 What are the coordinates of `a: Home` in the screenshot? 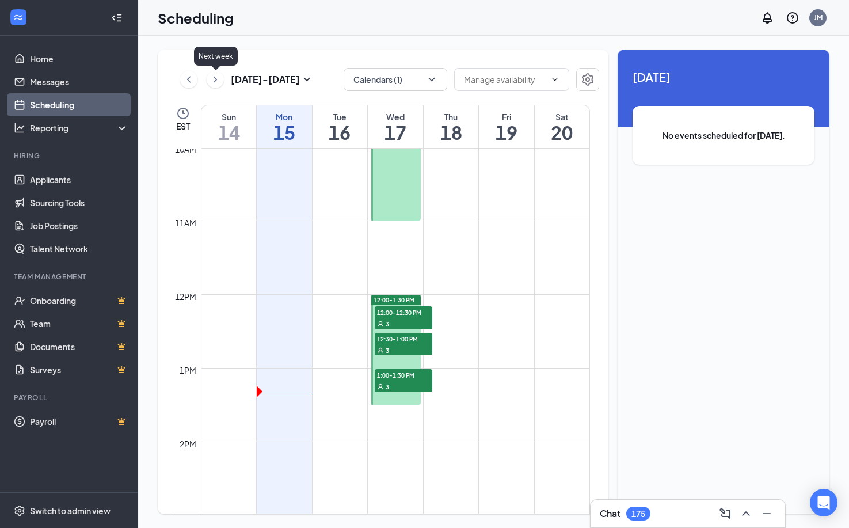 It's located at (79, 59).